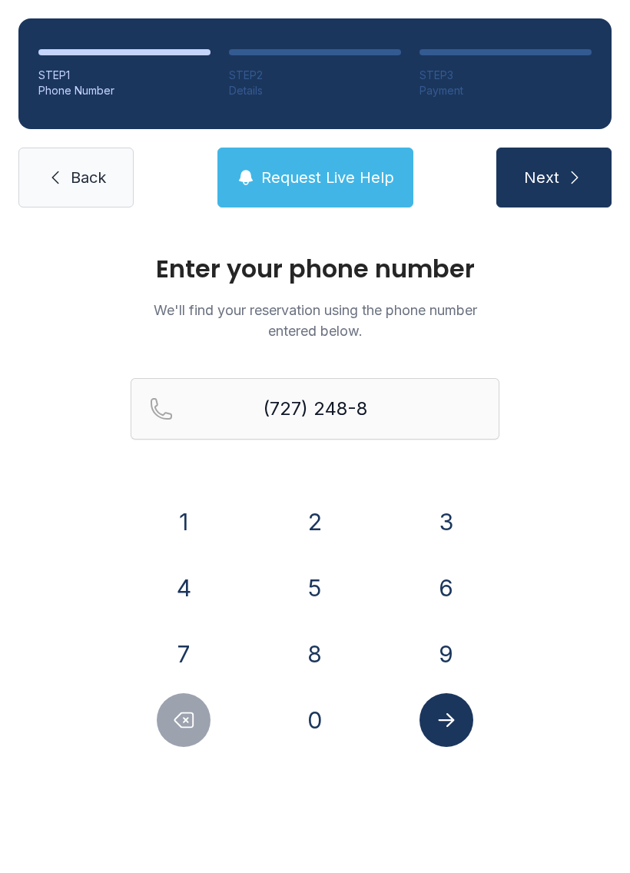 The image size is (630, 873). Describe the element at coordinates (506, 91) in the screenshot. I see `div: Payment` at that location.